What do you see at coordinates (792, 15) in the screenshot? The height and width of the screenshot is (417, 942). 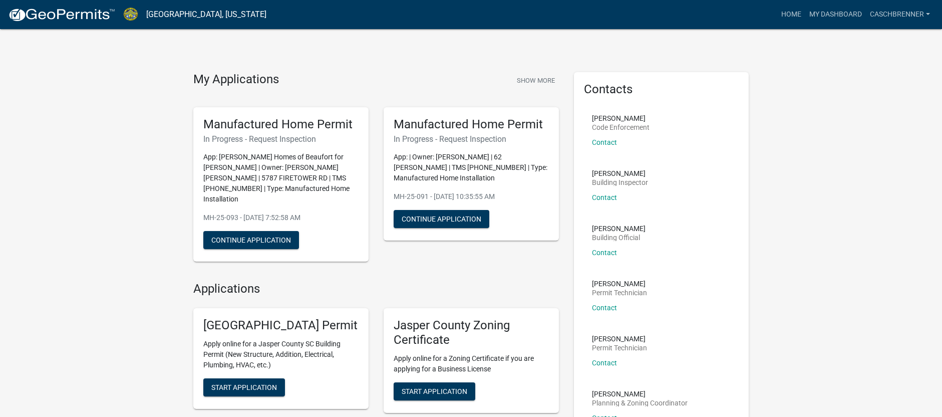 I see `a: Home` at bounding box center [792, 15].